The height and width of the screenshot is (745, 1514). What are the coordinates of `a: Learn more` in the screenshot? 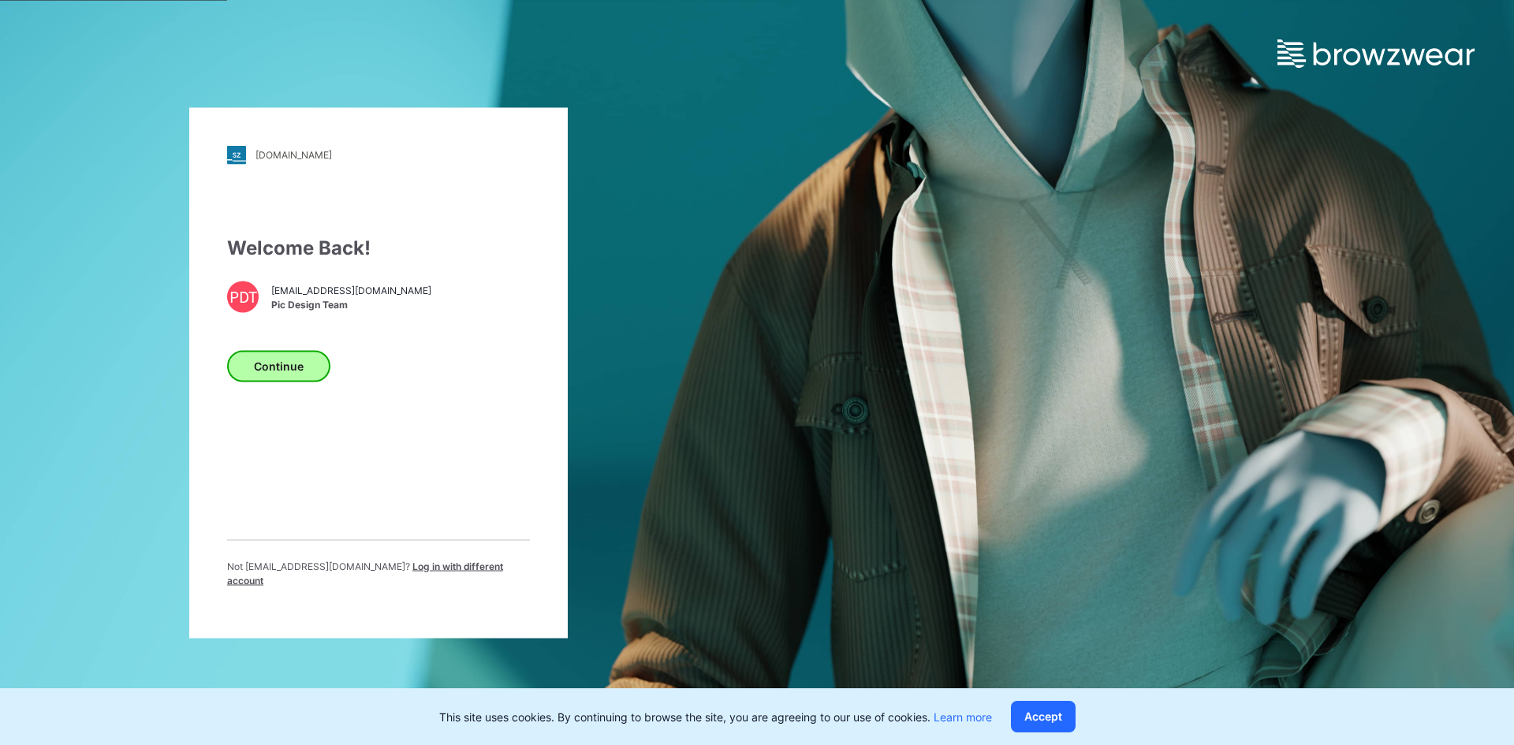 It's located at (963, 717).